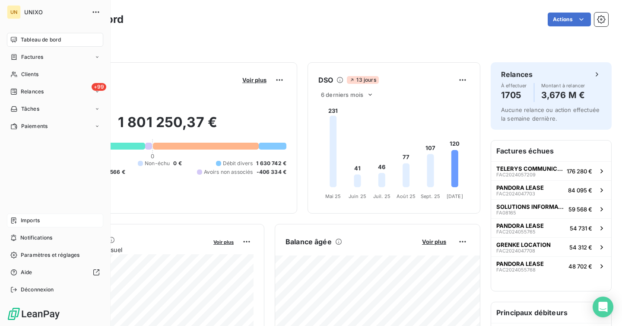  What do you see at coordinates (430, 196) in the screenshot?
I see `tspan: Sept. 25` at bounding box center [430, 196].